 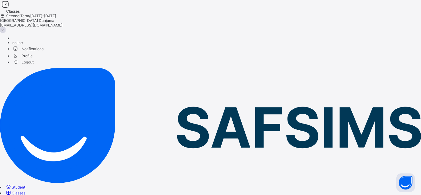 I want to click on li: dropdown-list-item-null-2, so click(x=217, y=43).